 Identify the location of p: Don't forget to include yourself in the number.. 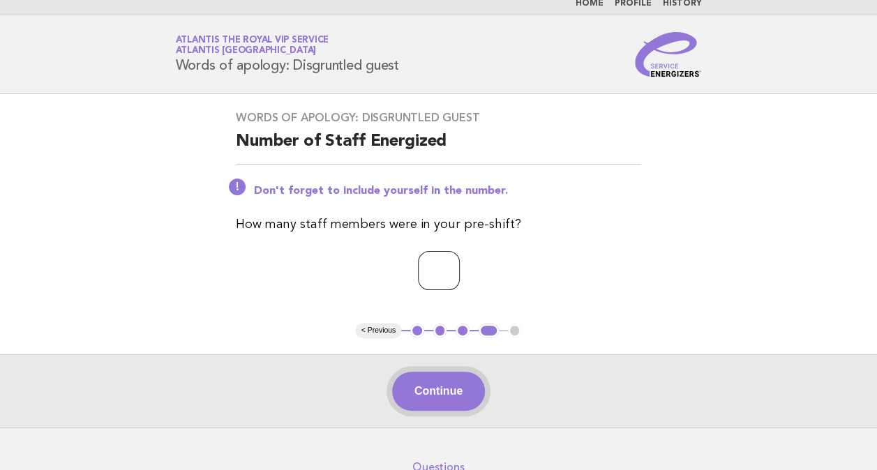
(447, 191).